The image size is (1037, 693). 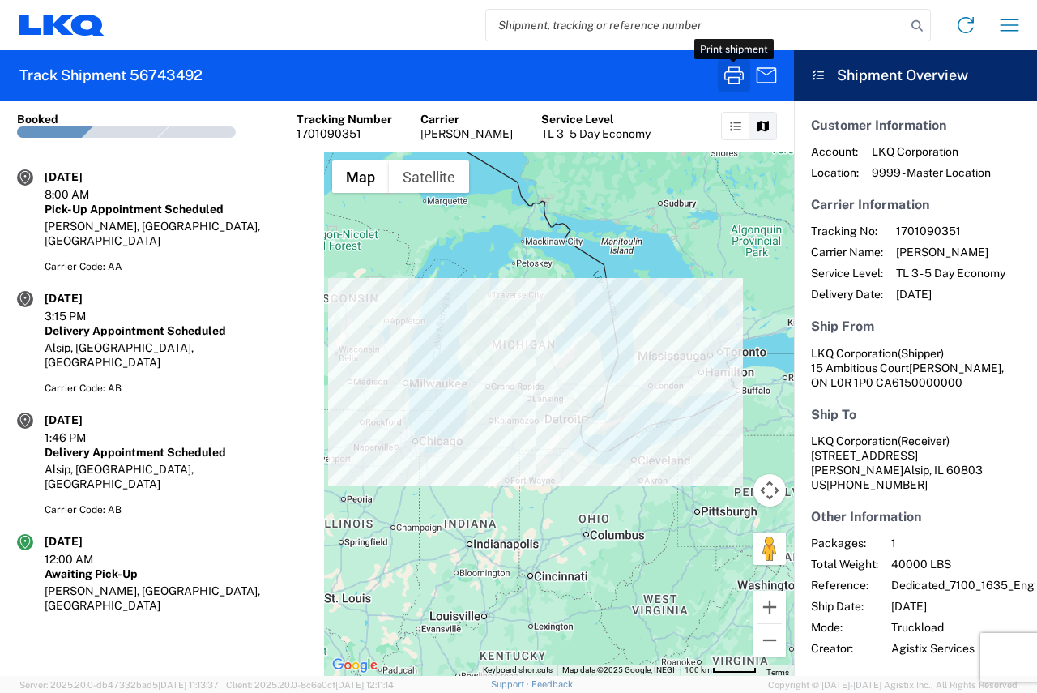 I want to click on button: Zoom in, so click(x=770, y=607).